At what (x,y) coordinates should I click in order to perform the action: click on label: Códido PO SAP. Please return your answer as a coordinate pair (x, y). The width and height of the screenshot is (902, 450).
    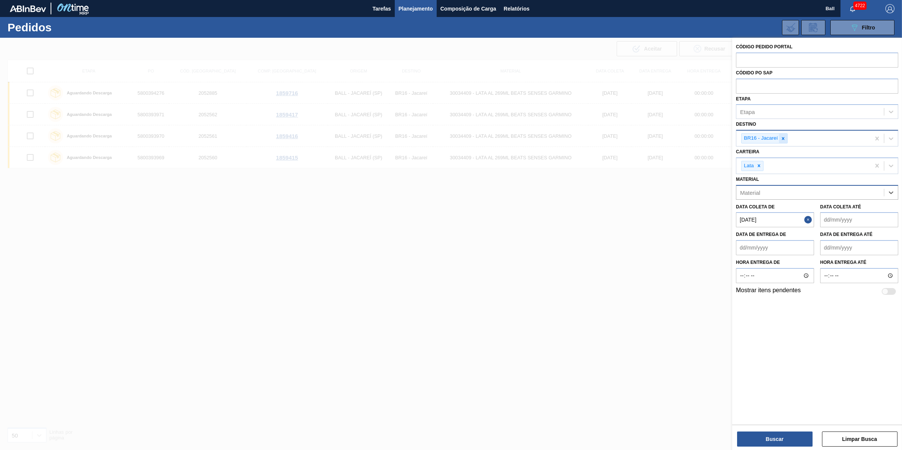
    Looking at the image, I should click on (754, 73).